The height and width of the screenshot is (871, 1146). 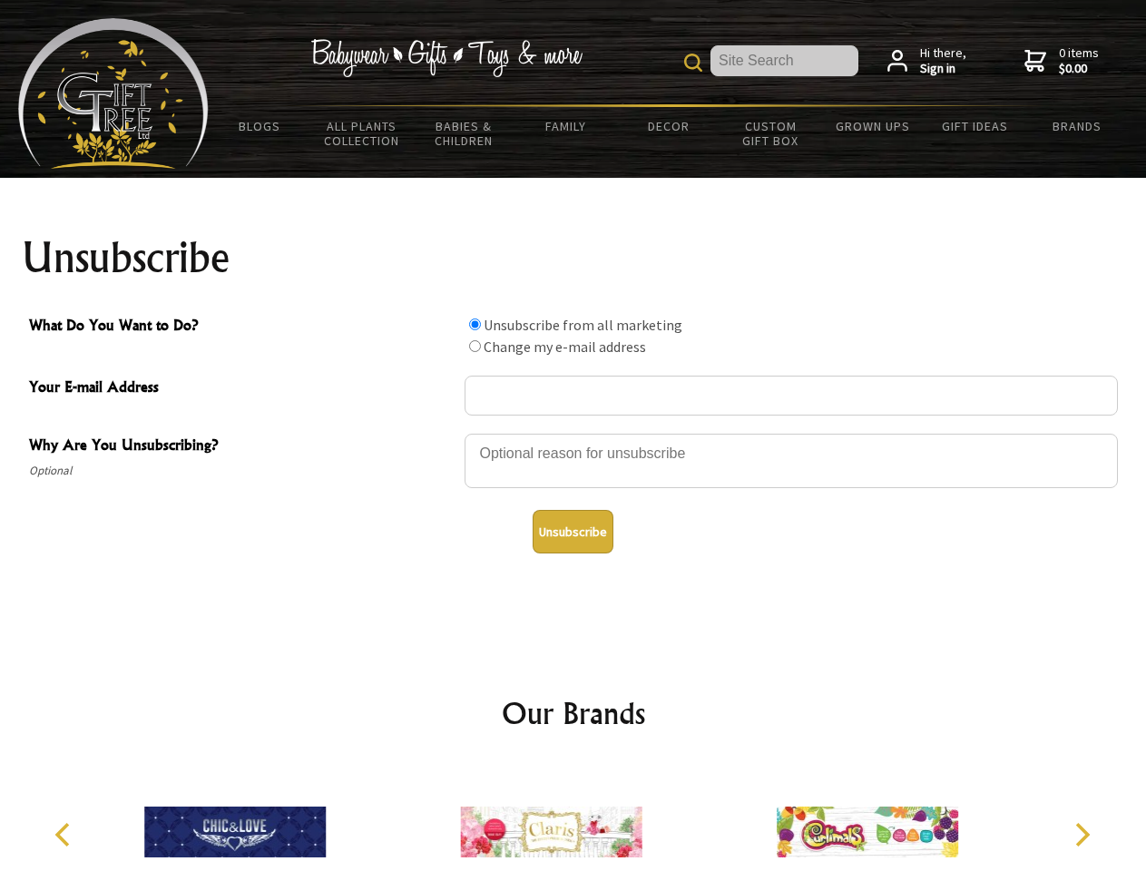 I want to click on a: 0 items$0.00, so click(x=1062, y=61).